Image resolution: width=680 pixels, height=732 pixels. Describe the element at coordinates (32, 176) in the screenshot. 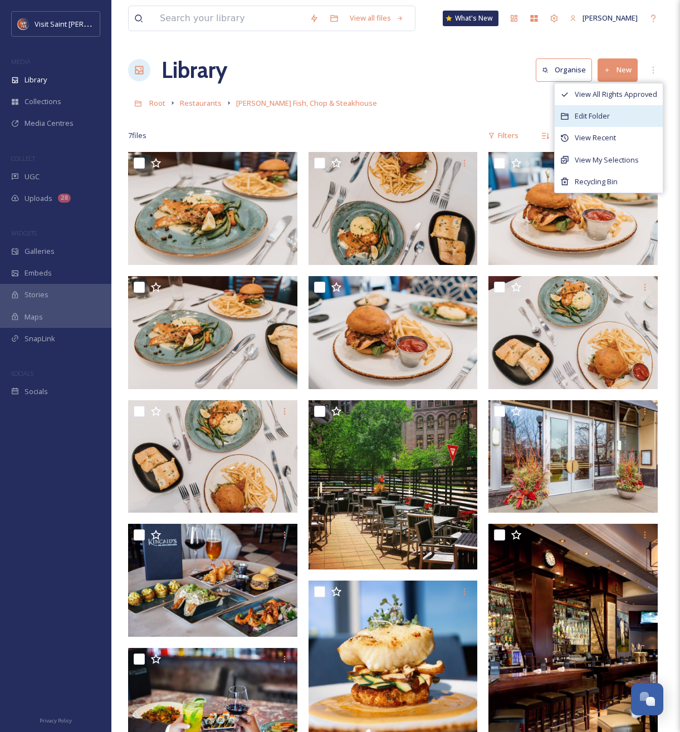

I see `span: UGC` at that location.